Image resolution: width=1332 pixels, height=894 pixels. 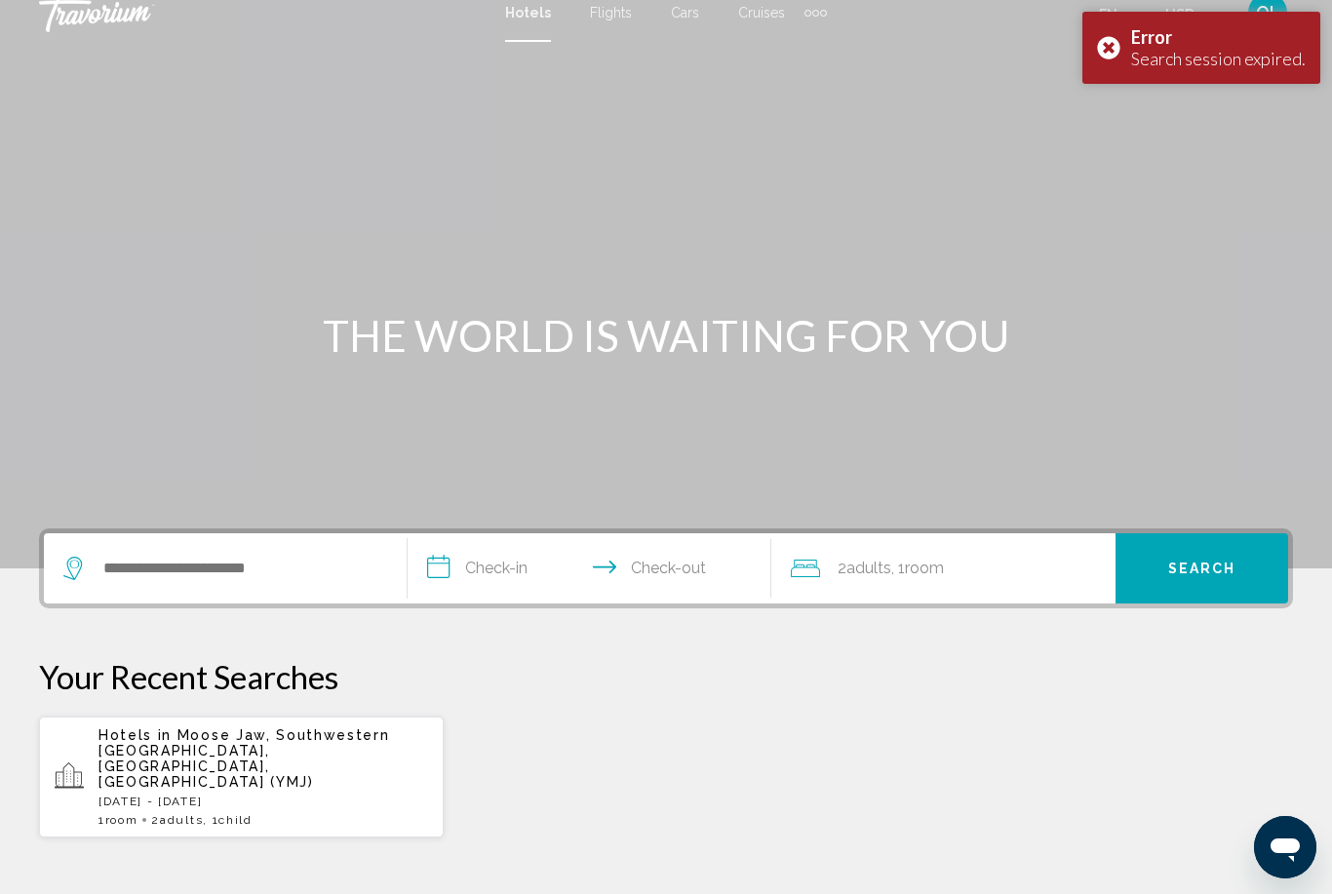 I want to click on span: OL, so click(x=1268, y=13).